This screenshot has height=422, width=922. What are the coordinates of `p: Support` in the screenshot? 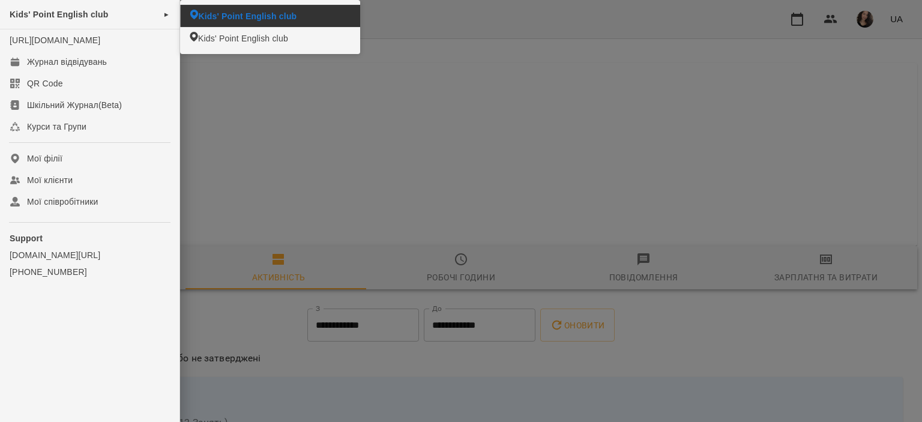 It's located at (89, 238).